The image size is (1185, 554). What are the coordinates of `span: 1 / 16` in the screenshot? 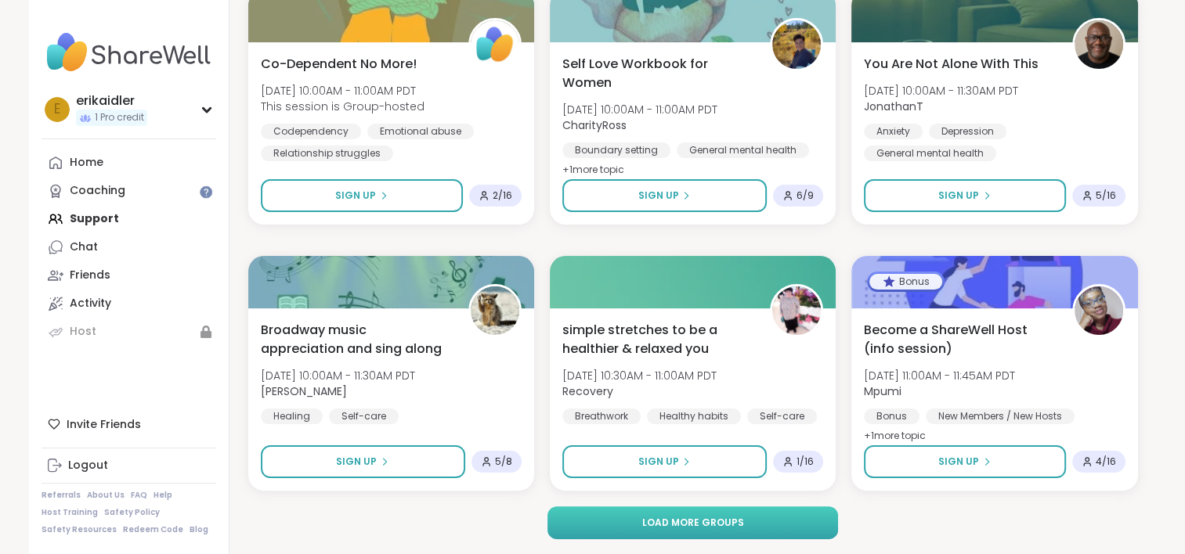 It's located at (805, 462).